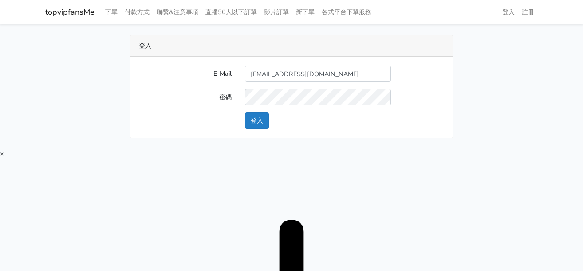 The height and width of the screenshot is (271, 583). What do you see at coordinates (70, 12) in the screenshot?
I see `a: topvipfansMe` at bounding box center [70, 12].